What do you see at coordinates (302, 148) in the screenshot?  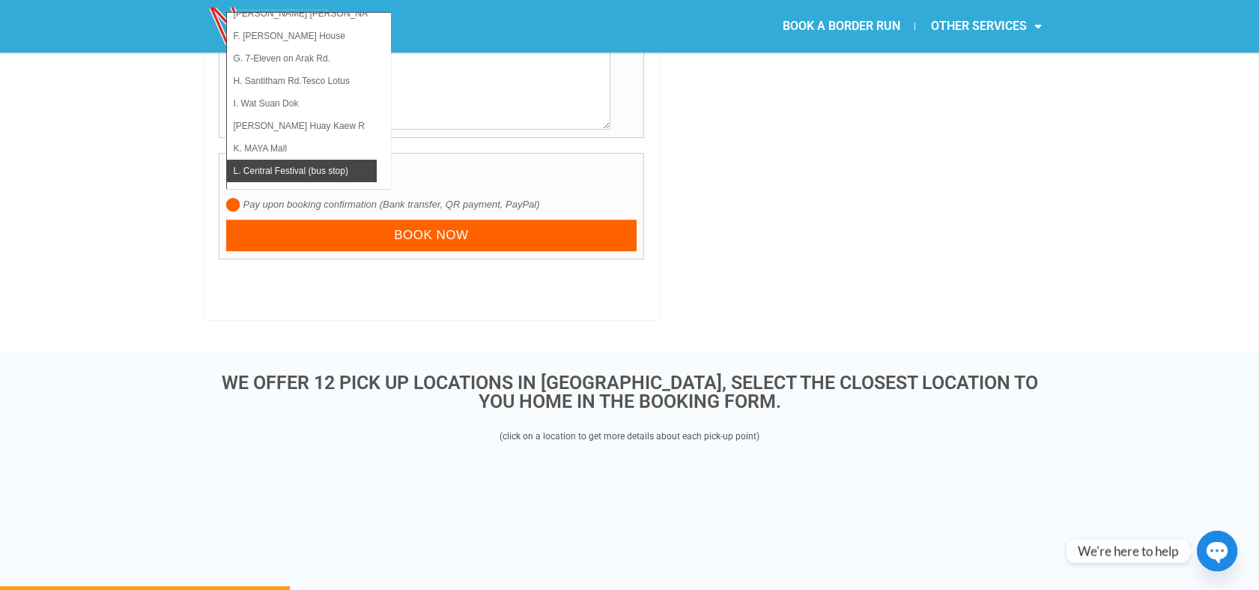 I see `li: K. MAYA Mall` at bounding box center [302, 148].